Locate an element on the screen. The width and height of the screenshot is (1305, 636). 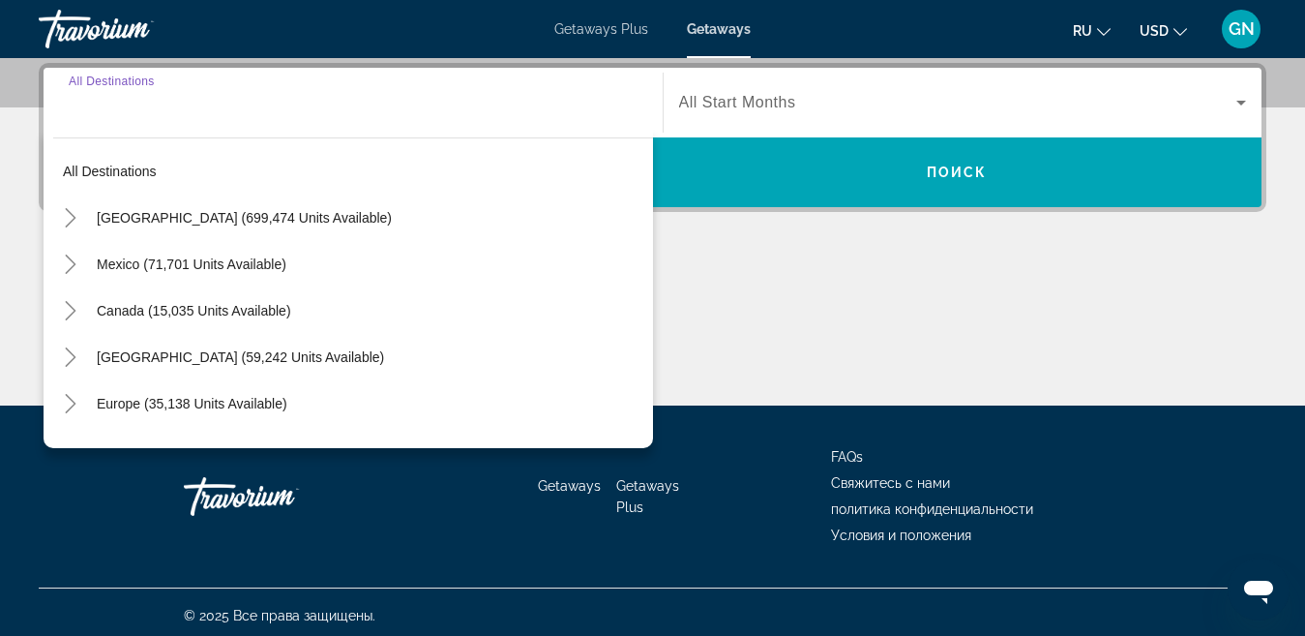
span: Поиск is located at coordinates (957, 172).